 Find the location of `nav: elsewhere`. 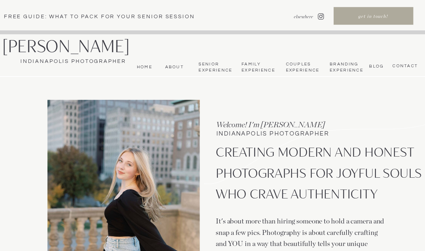

nav: elsewhere is located at coordinates (294, 17).